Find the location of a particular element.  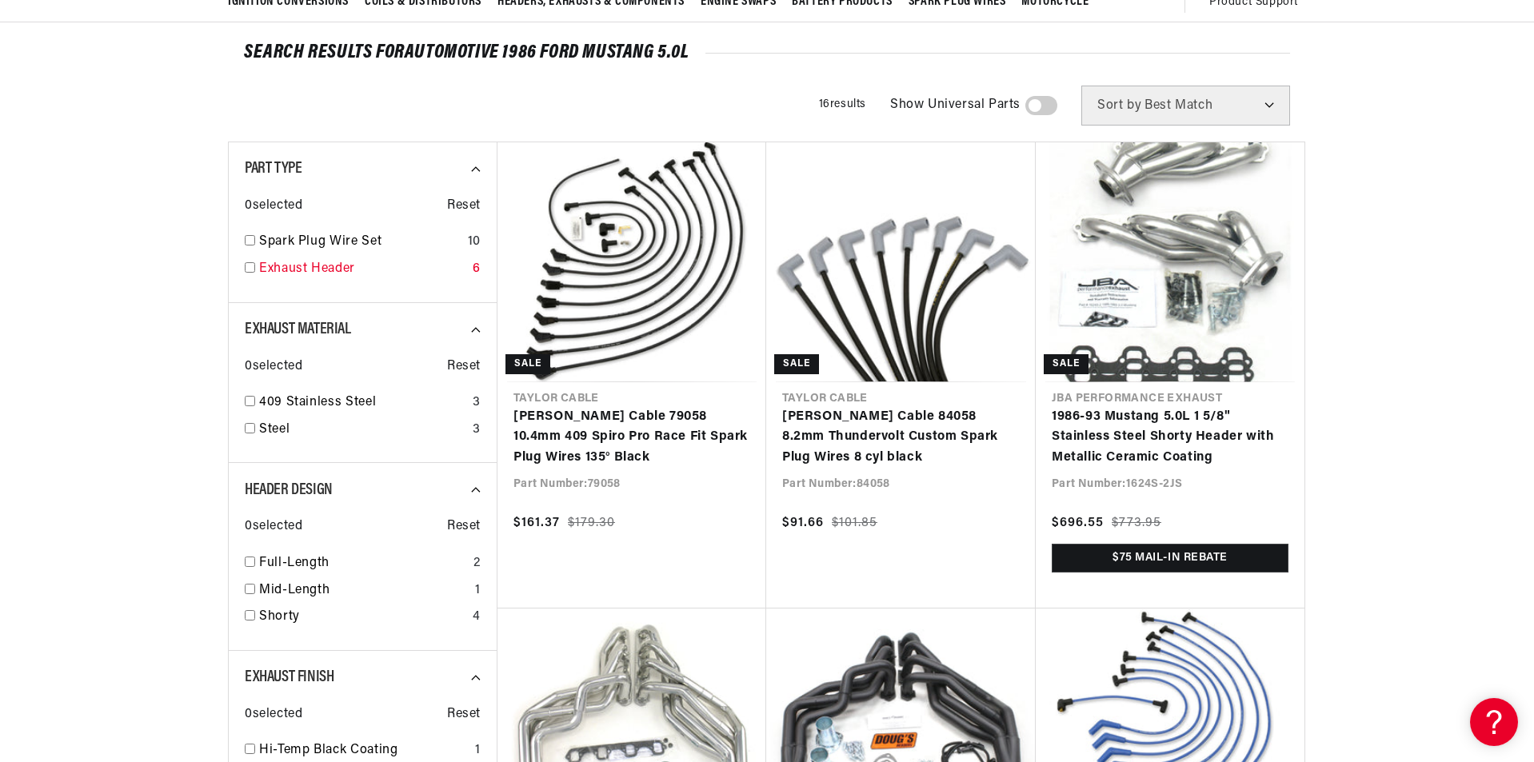

a: Exhaust Header is located at coordinates (362, 270).